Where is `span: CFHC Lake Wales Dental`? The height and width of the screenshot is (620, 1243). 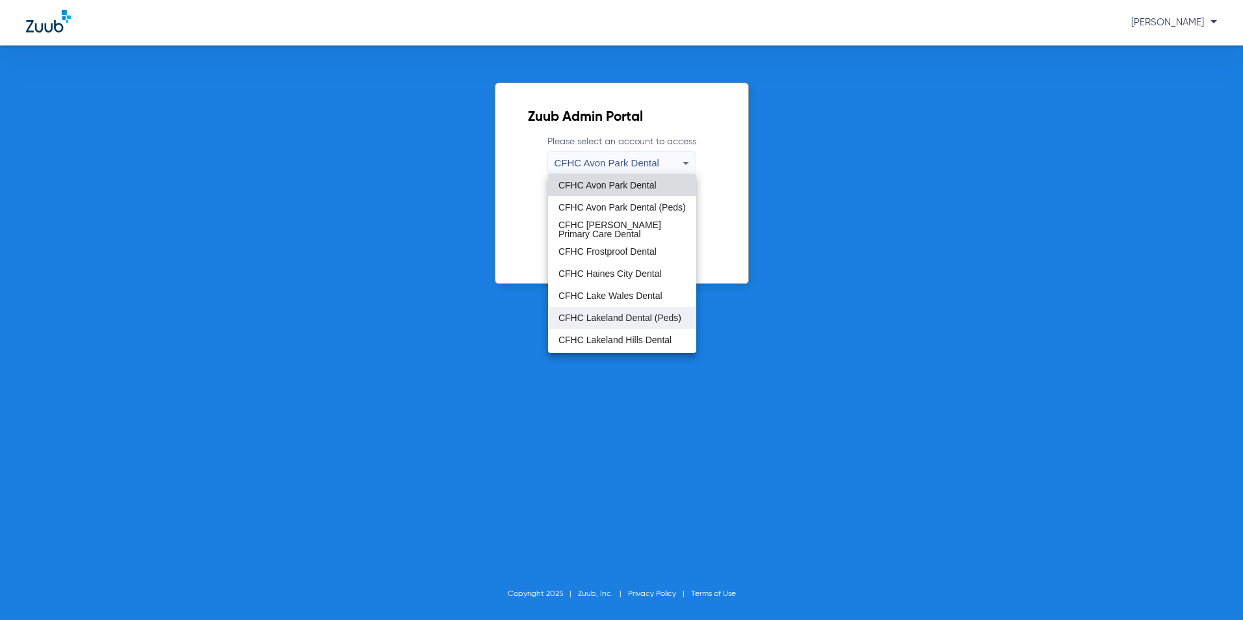
span: CFHC Lake Wales Dental is located at coordinates (610, 296).